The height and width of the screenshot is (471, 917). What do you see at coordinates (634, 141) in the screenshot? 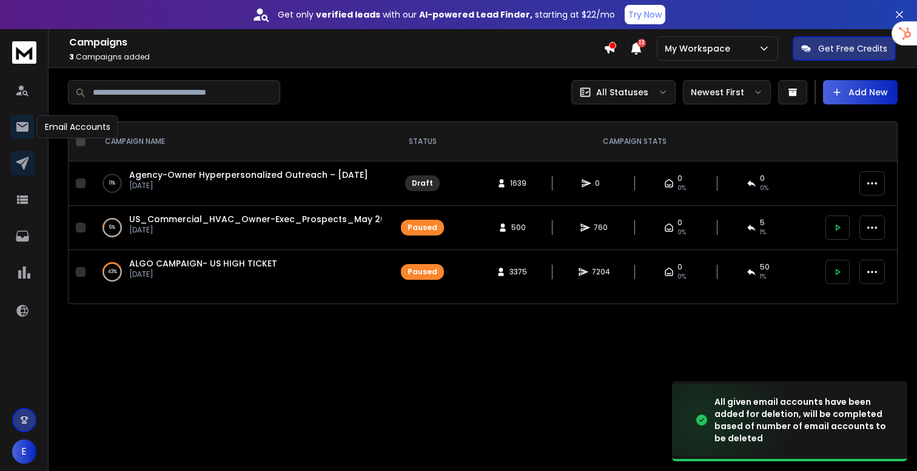
I see `th: CAMPAIGN STATS` at bounding box center [634, 141].